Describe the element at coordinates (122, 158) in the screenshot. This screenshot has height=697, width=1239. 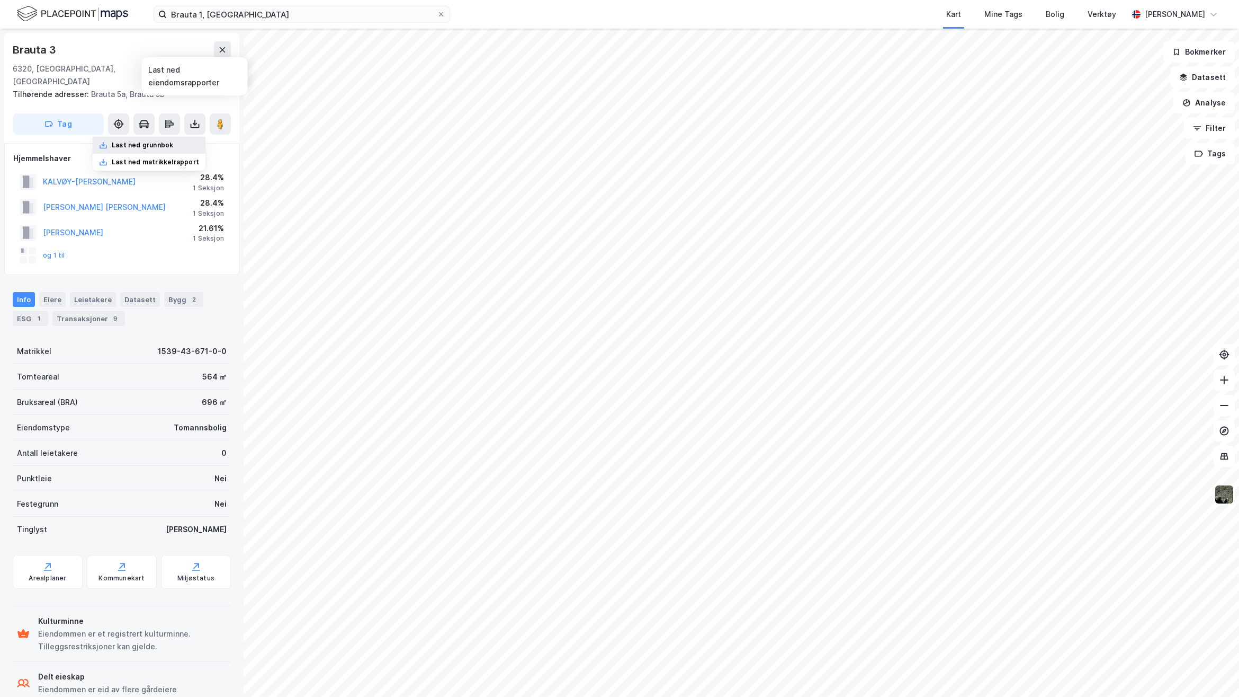
I see `div: Hjemmelshaver` at that location.